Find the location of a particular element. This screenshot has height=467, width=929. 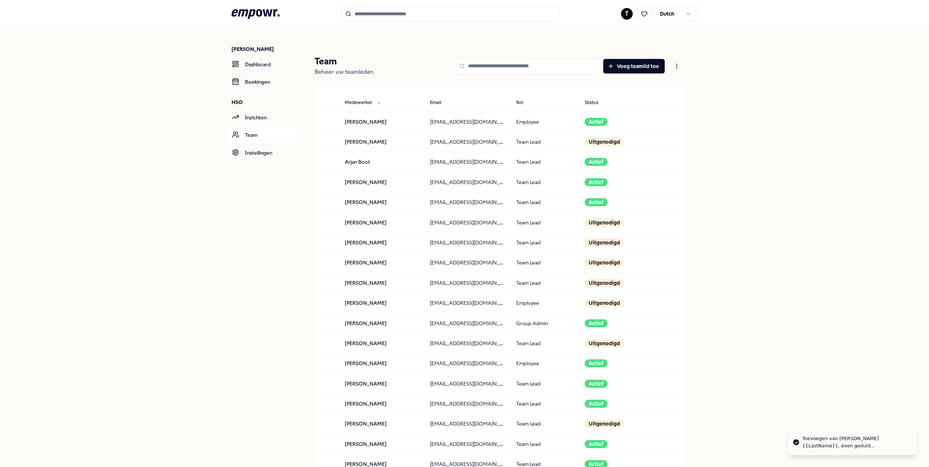

a: Inzichten is located at coordinates (261, 118).